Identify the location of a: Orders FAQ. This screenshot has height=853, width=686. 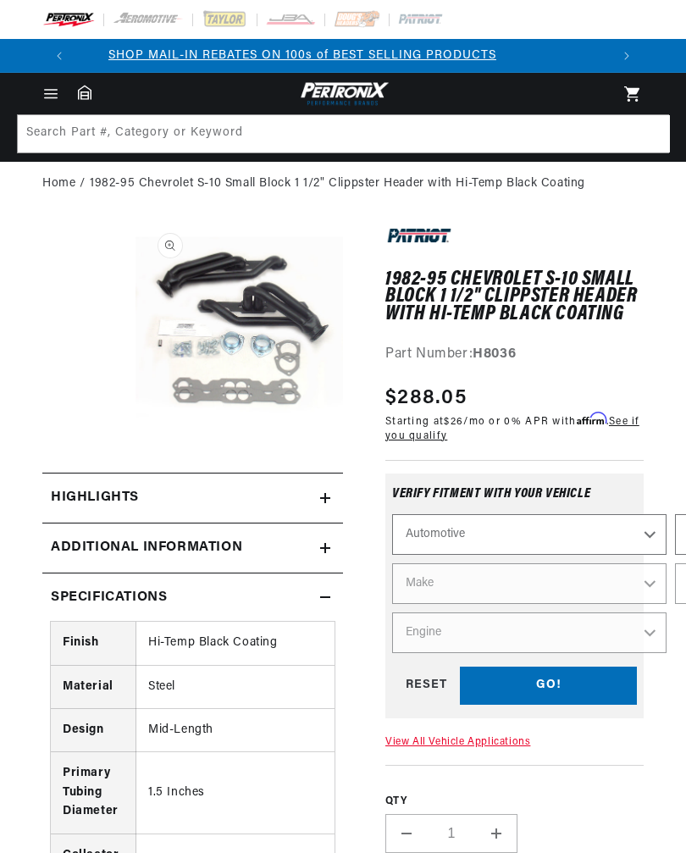
(169, 366).